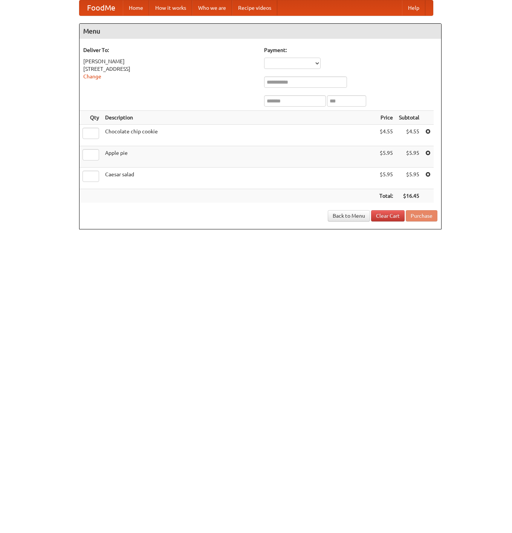 This screenshot has height=533, width=512. I want to click on h5: Deliver To:, so click(170, 50).